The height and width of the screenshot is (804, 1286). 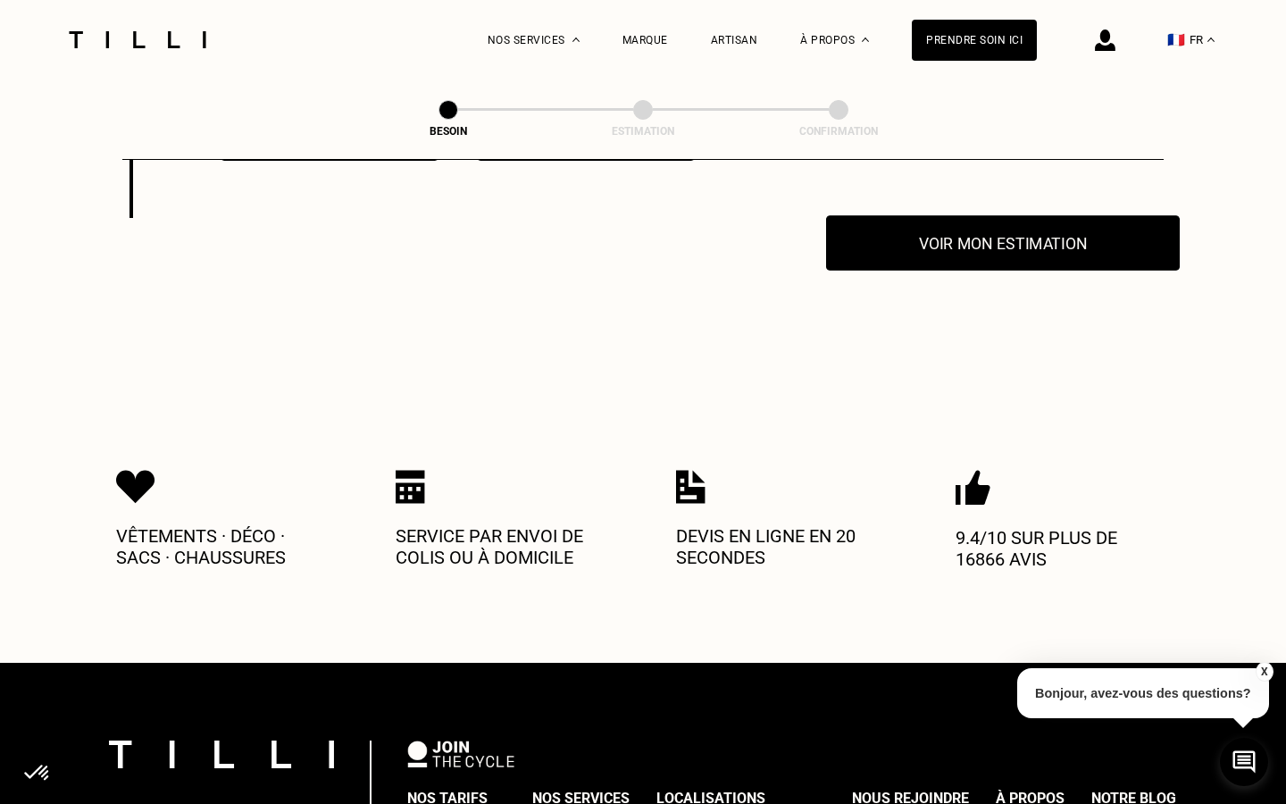 I want to click on img: icône connexion, so click(x=1105, y=40).